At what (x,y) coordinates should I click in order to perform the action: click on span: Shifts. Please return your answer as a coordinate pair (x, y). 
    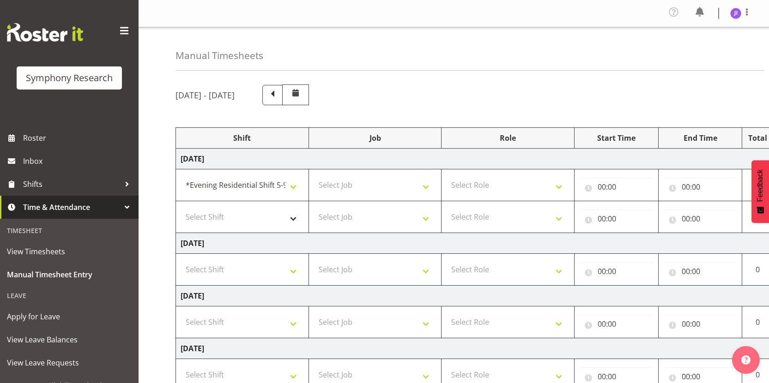
    Looking at the image, I should click on (72, 184).